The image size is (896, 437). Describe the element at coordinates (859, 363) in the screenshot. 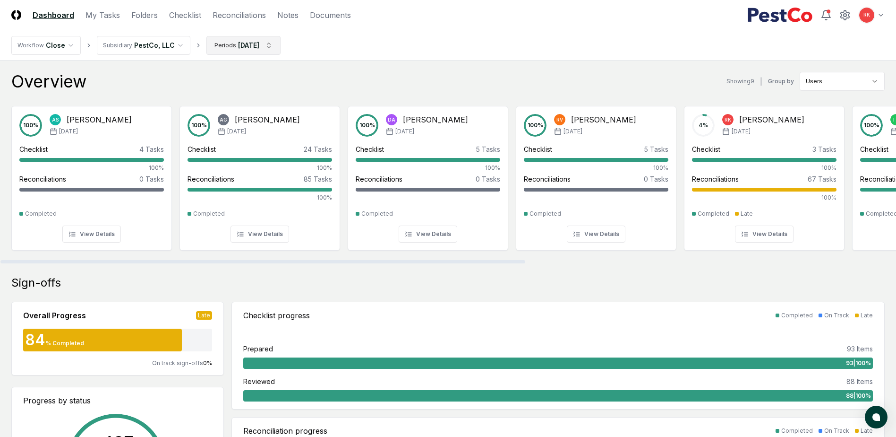

I see `span: 93 | 100 %` at that location.